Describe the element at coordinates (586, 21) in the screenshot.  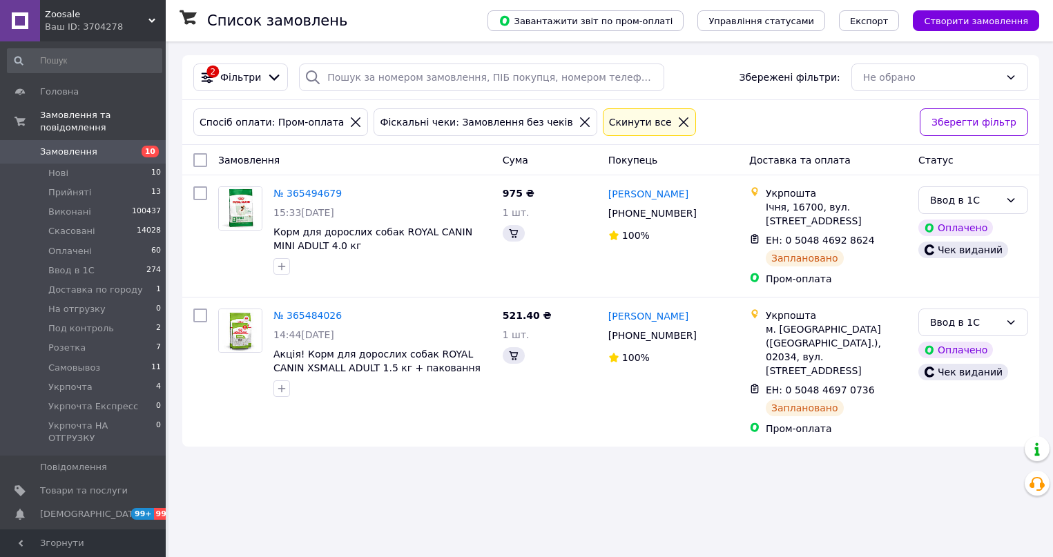
I see `span: Завантажити звіт по пром-оплаті` at that location.